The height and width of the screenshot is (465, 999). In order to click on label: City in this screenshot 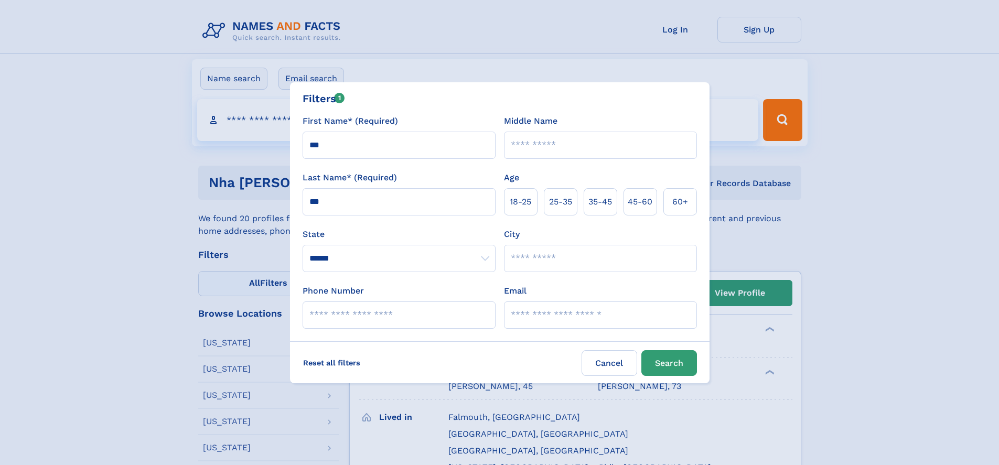, I will do `click(512, 234)`.